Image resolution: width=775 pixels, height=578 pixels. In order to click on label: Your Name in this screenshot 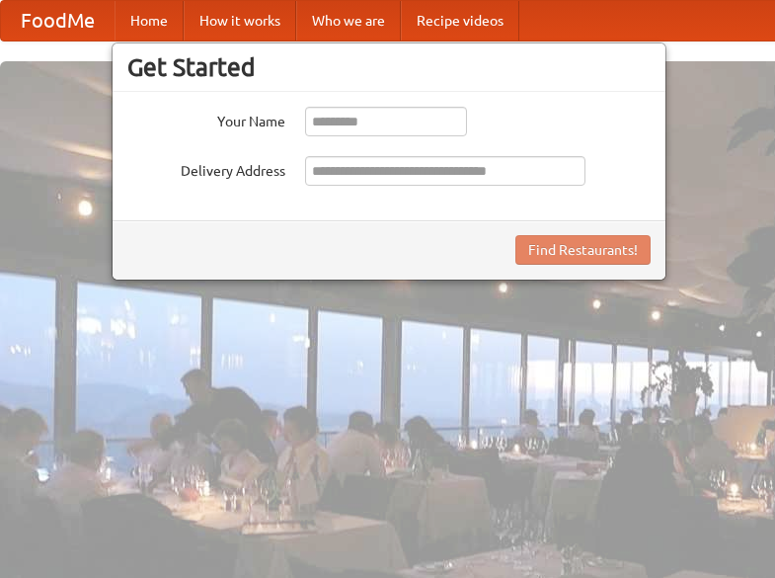, I will do `click(206, 118)`.